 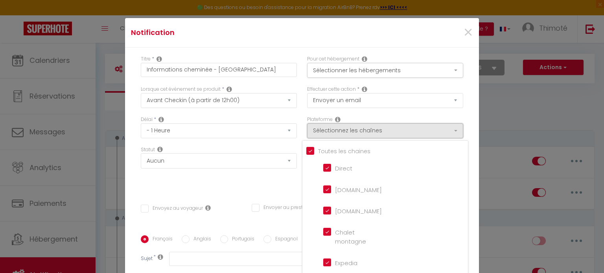 I want to click on button: Sélectionner les hébergements, so click(x=385, y=70).